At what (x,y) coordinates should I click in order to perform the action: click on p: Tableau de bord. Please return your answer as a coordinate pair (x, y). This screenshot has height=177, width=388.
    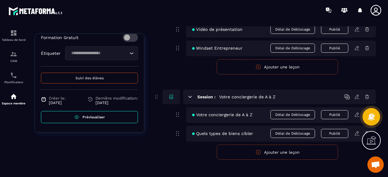
    Looking at the image, I should click on (14, 40).